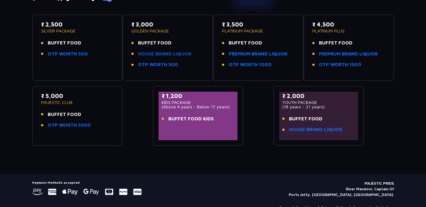 The height and width of the screenshot is (207, 426). I want to click on p: ₹ 2,500, so click(77, 24).